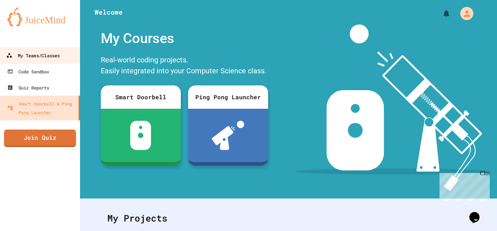 The height and width of the screenshot is (231, 497). I want to click on div: My Teams/Classes, so click(33, 55).